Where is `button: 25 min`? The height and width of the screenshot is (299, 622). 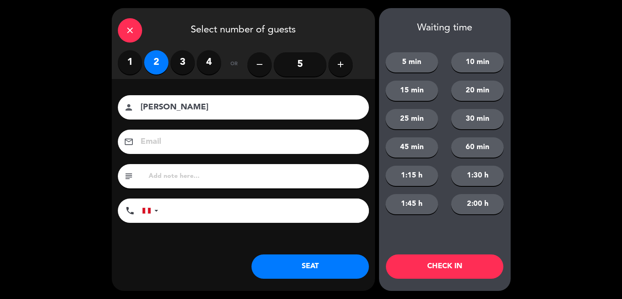
button: 25 min is located at coordinates (412, 119).